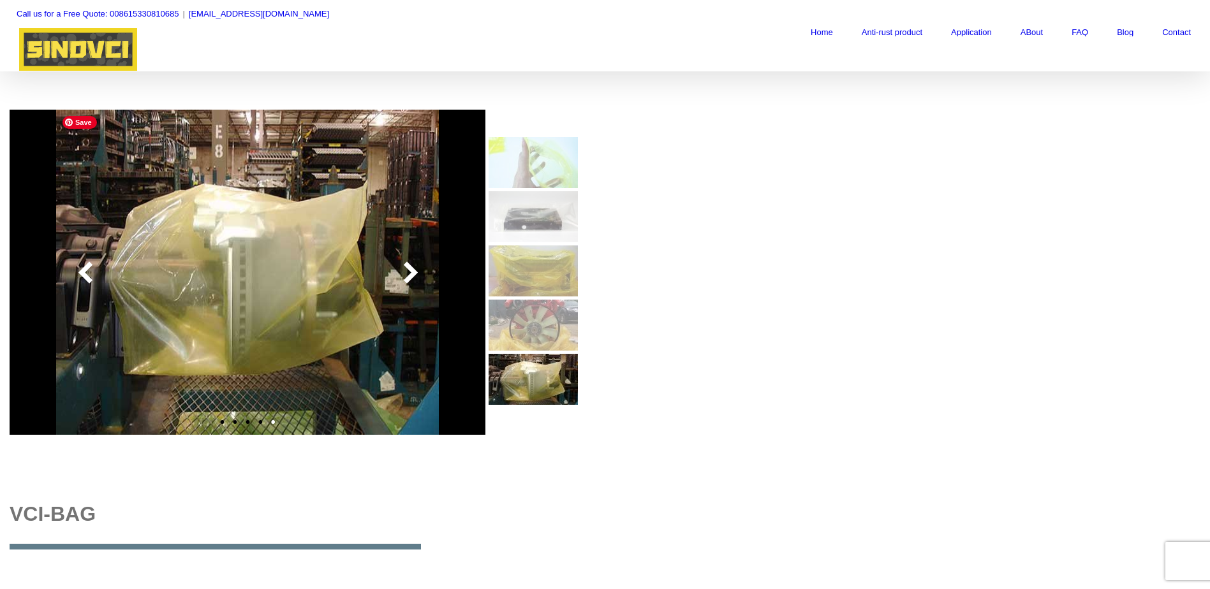 The image size is (1210, 589). What do you see at coordinates (80, 122) in the screenshot?
I see `span: Save` at bounding box center [80, 122].